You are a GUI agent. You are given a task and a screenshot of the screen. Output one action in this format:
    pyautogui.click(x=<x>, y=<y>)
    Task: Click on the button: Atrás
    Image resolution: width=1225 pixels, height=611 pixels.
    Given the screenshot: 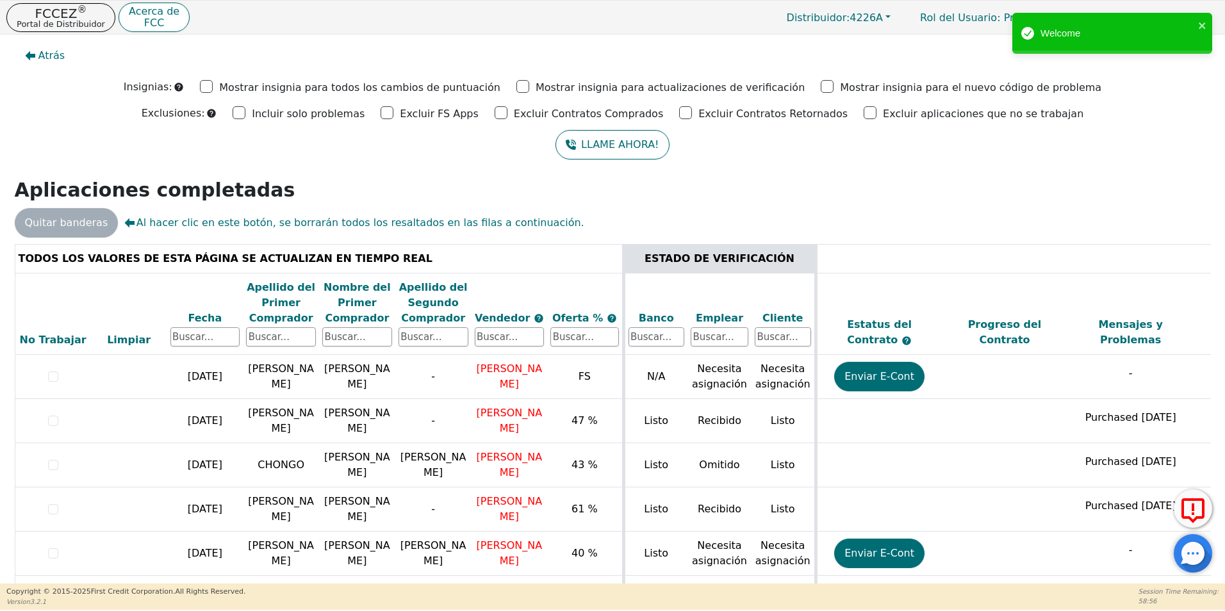 What is the action you would take?
    pyautogui.click(x=45, y=56)
    